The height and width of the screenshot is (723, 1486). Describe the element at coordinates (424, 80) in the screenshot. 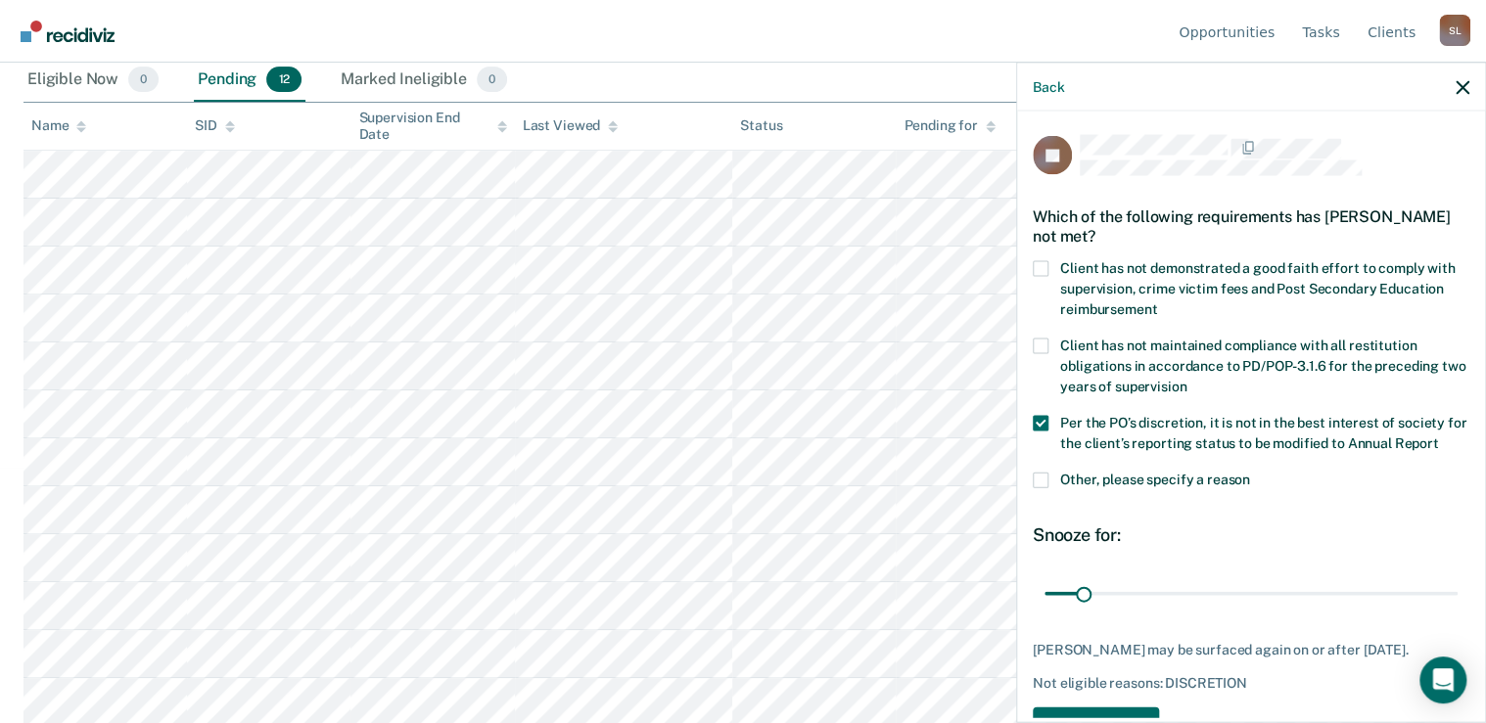

I see `div: Marked Ineligible` at that location.